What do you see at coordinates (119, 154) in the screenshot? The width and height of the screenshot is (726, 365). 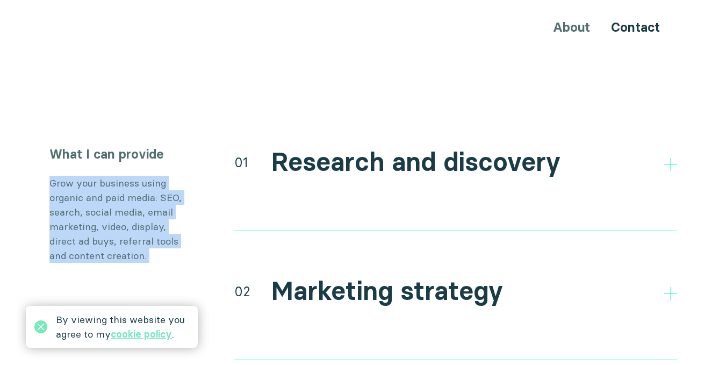 I see `h3: What I can provide` at bounding box center [119, 154].